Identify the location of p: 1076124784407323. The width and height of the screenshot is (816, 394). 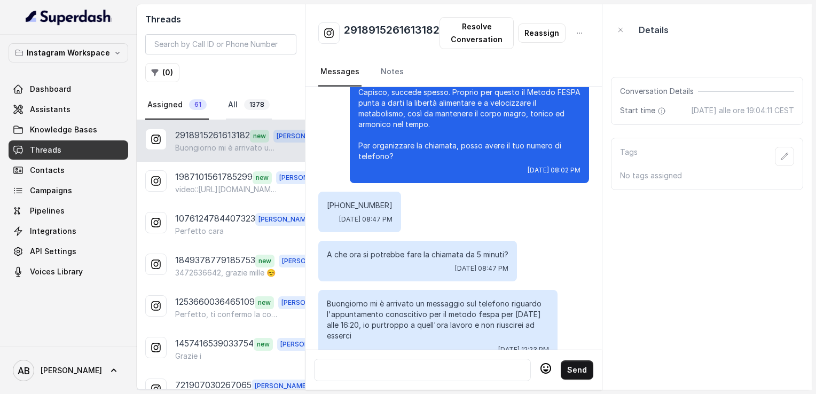
(215, 219).